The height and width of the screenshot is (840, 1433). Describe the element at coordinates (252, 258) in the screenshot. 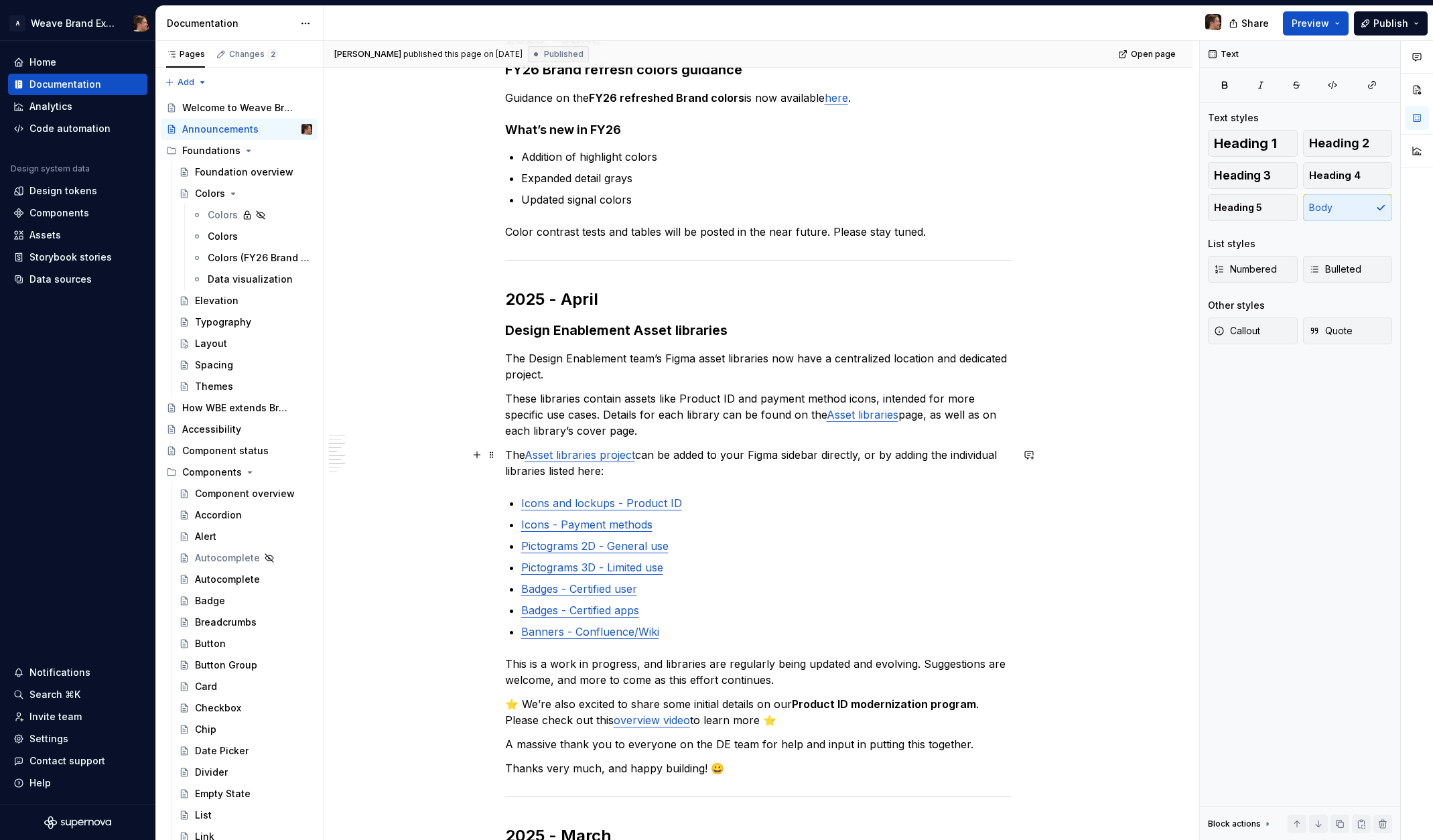

I see `a: Colors (FY26 Brand refresh)` at that location.